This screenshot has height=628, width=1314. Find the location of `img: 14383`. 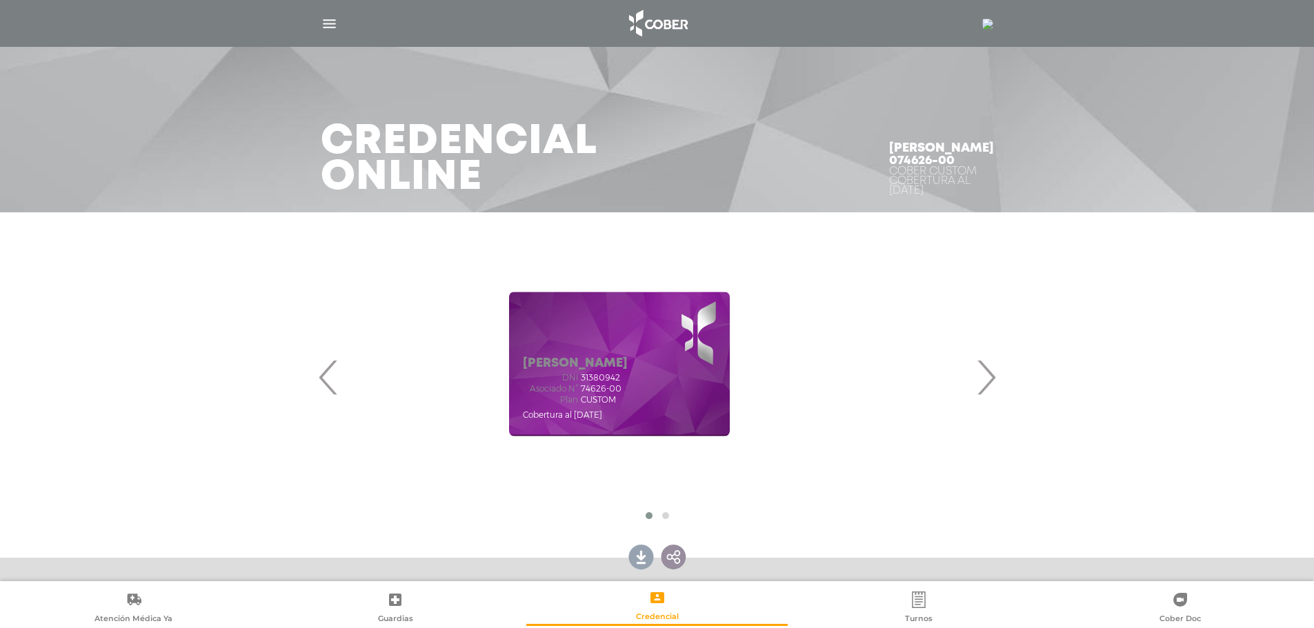

img: 14383 is located at coordinates (987, 24).